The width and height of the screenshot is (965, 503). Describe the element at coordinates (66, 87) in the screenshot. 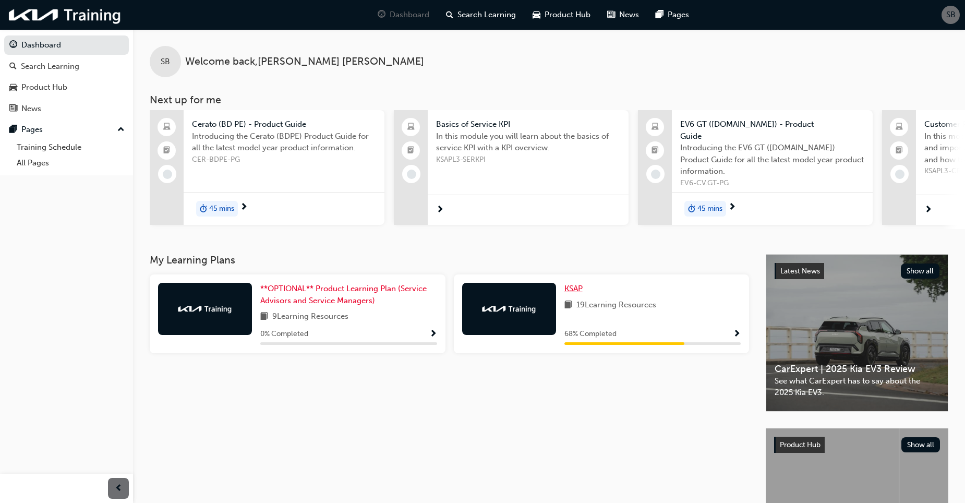

I see `a: Product Hub` at that location.